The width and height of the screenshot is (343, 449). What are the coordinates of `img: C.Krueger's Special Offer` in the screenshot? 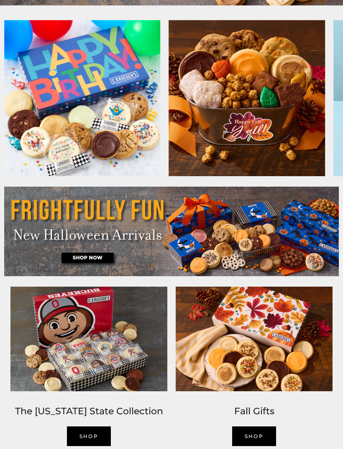 It's located at (172, 231).